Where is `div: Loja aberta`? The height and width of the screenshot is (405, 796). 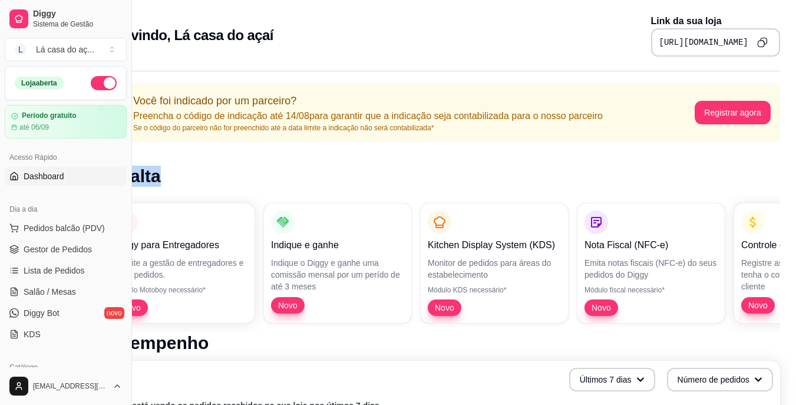 div: Loja aberta is located at coordinates (39, 83).